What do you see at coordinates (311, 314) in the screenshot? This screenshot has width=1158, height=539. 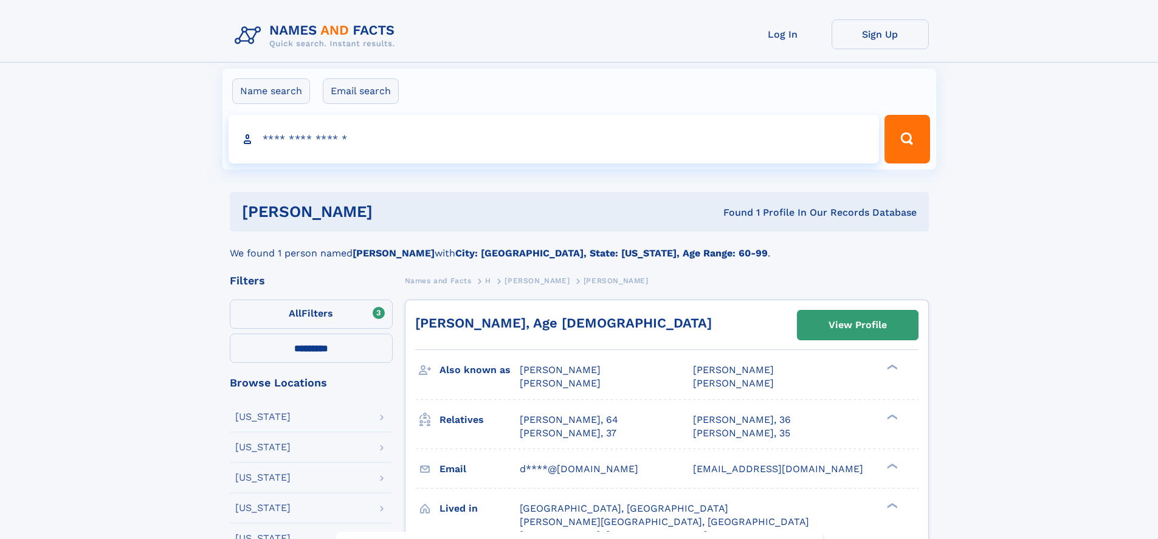 I see `label: Filters` at bounding box center [311, 314].